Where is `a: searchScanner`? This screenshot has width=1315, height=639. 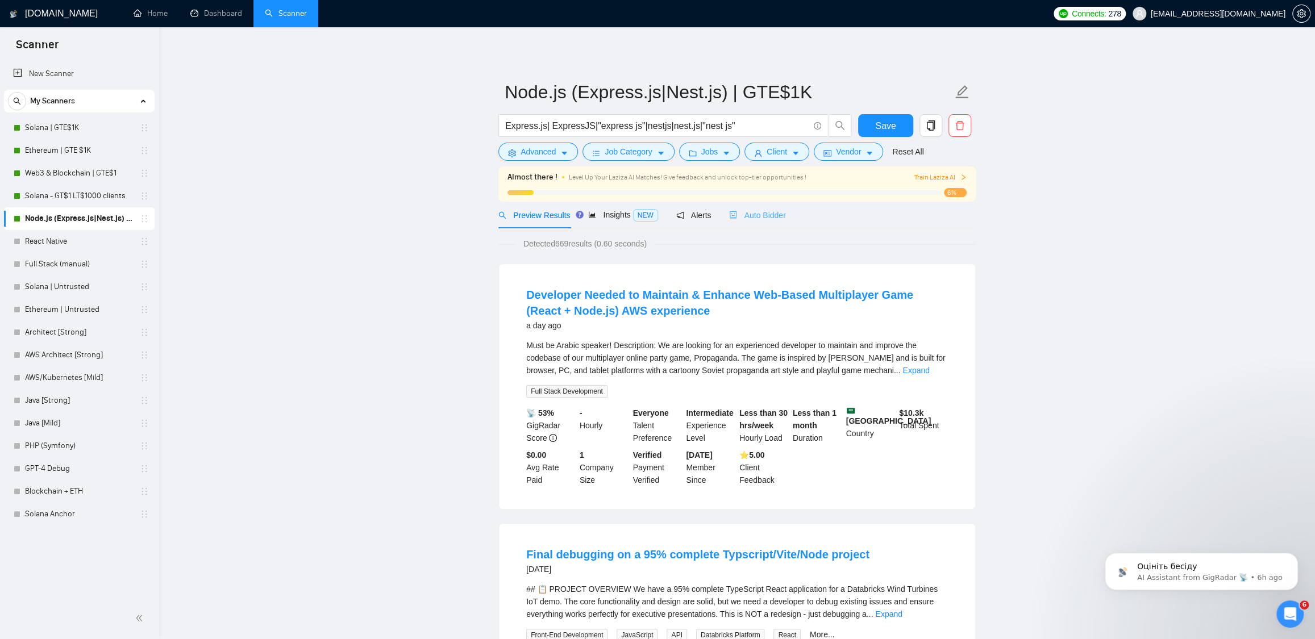
a: searchScanner is located at coordinates (286, 13).